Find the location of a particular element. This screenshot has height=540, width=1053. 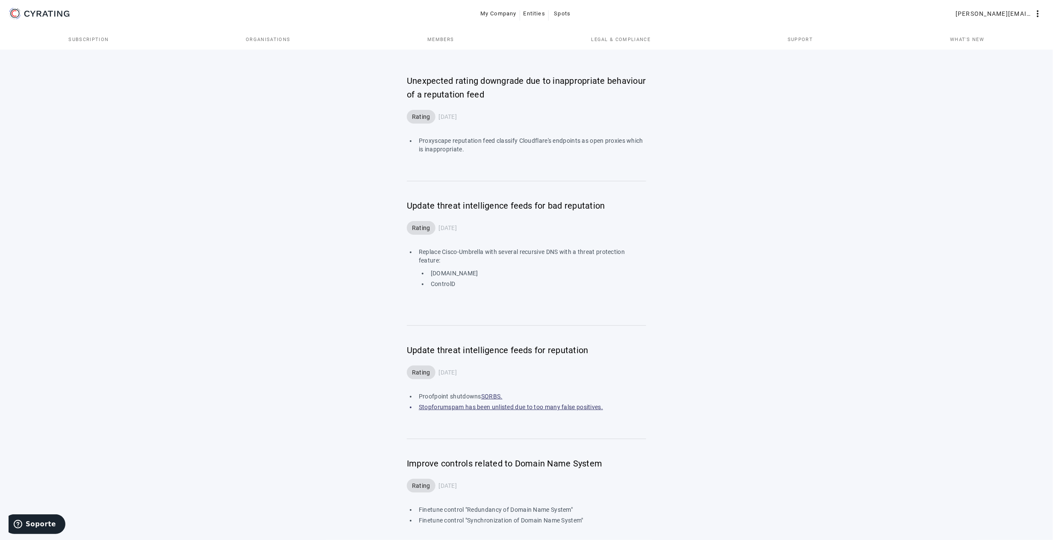

span: Subscription is located at coordinates (88, 39).